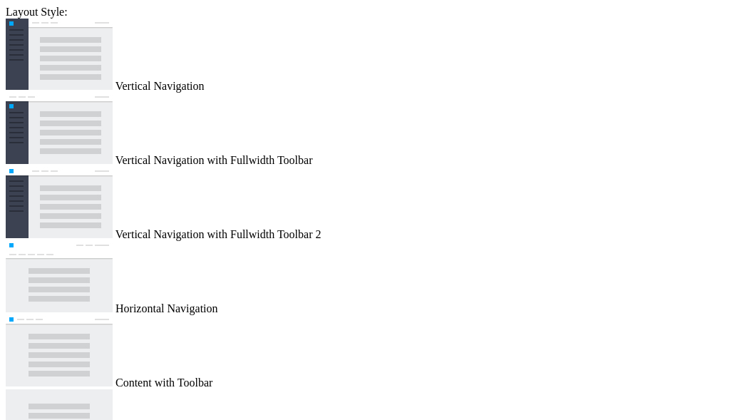 Image resolution: width=730 pixels, height=420 pixels. I want to click on span: Vertical Navigation with Fullwidth Toolbar, so click(214, 160).